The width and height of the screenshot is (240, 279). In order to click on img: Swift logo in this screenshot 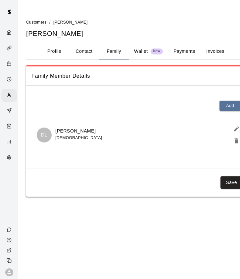, I will do `click(9, 12)`.